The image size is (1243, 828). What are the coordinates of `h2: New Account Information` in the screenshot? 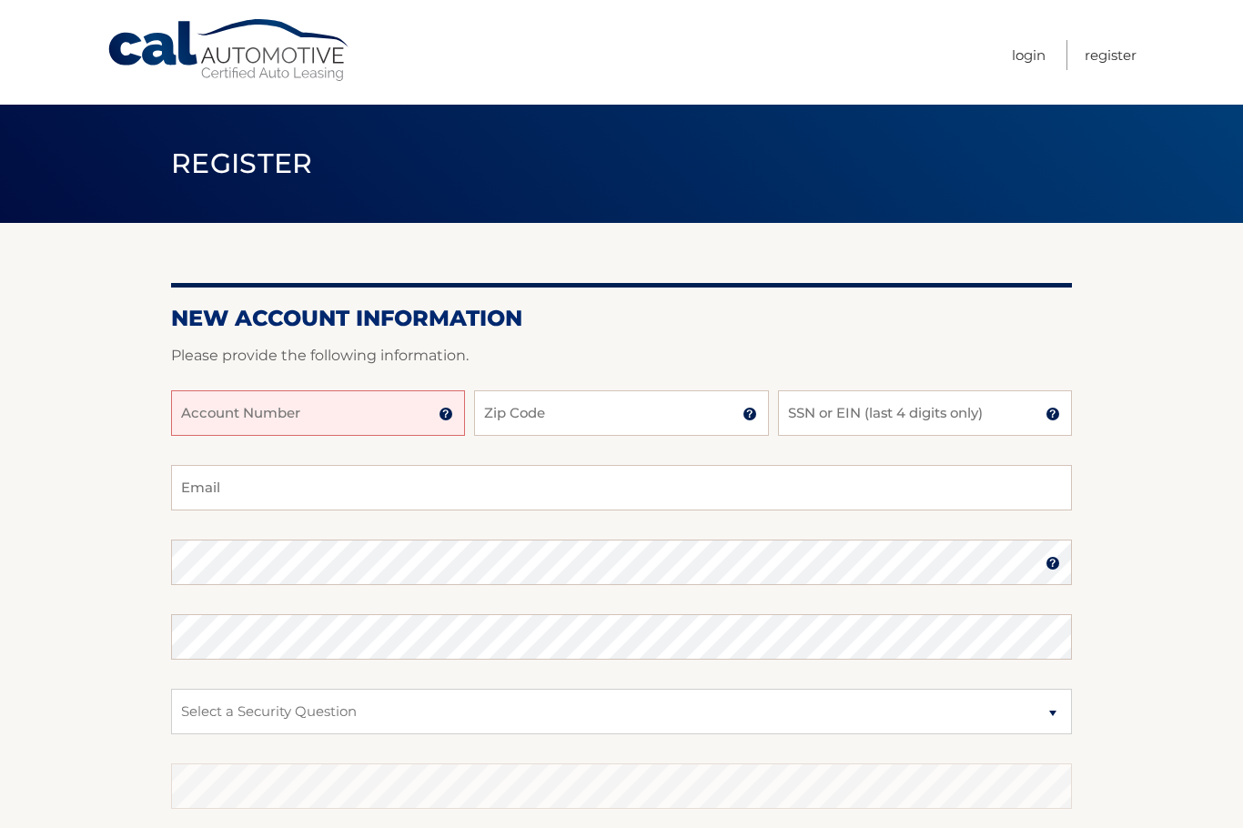 It's located at (622, 319).